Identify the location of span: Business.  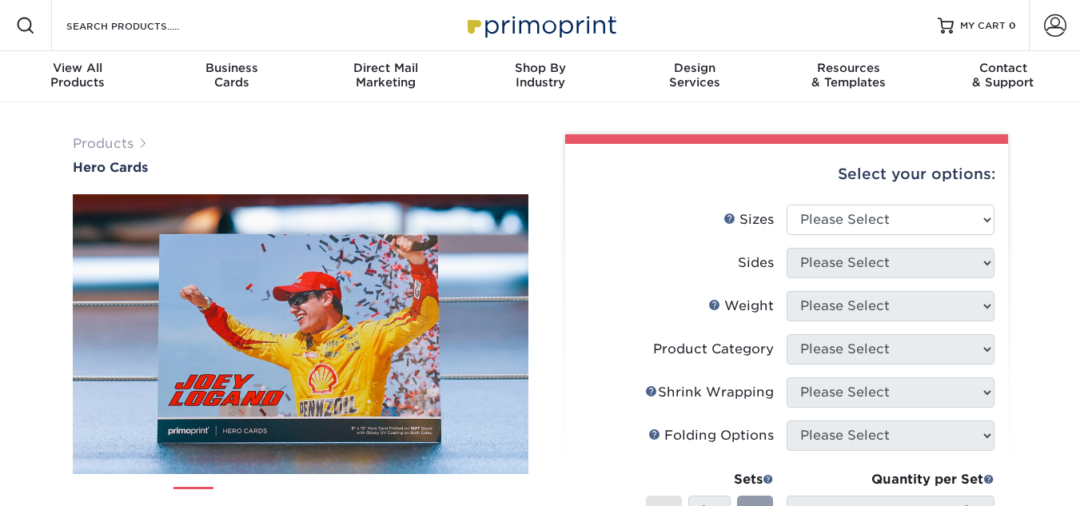
(231, 68).